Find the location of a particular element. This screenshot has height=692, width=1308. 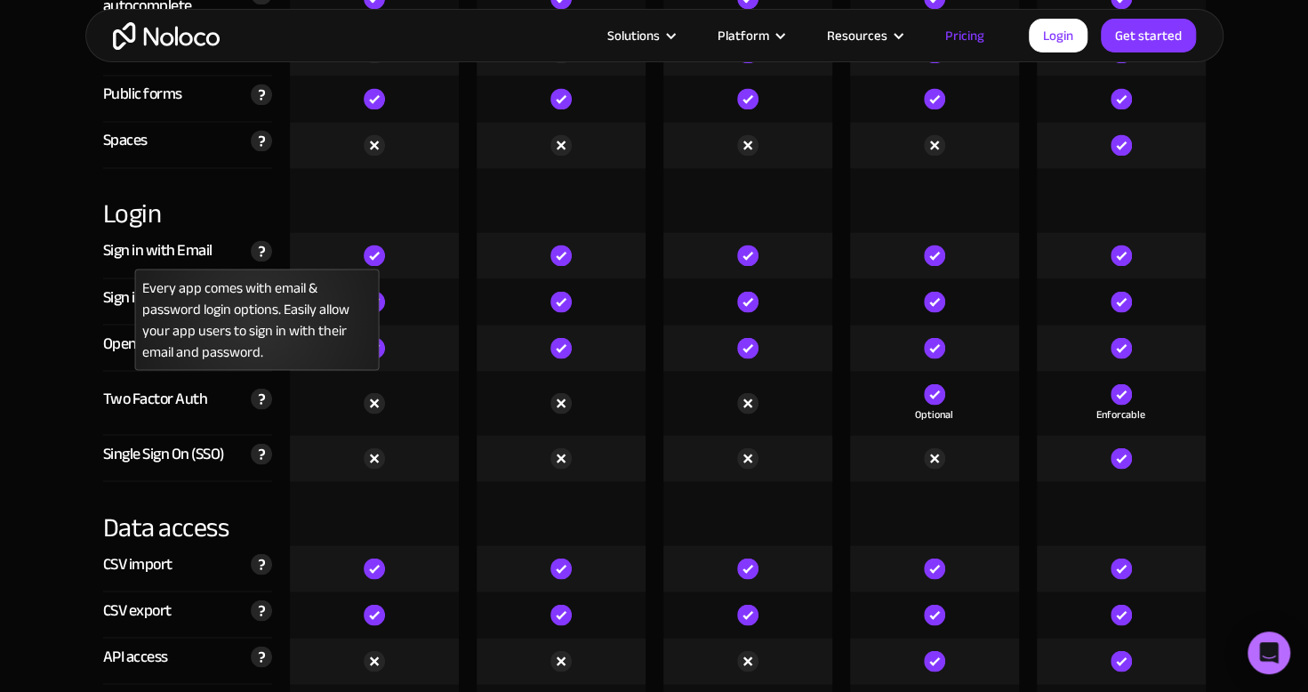

div: Data access is located at coordinates (188, 513).